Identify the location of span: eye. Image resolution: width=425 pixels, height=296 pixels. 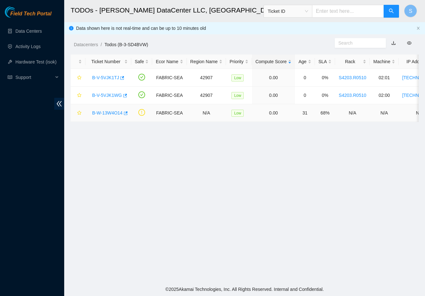
(409, 43).